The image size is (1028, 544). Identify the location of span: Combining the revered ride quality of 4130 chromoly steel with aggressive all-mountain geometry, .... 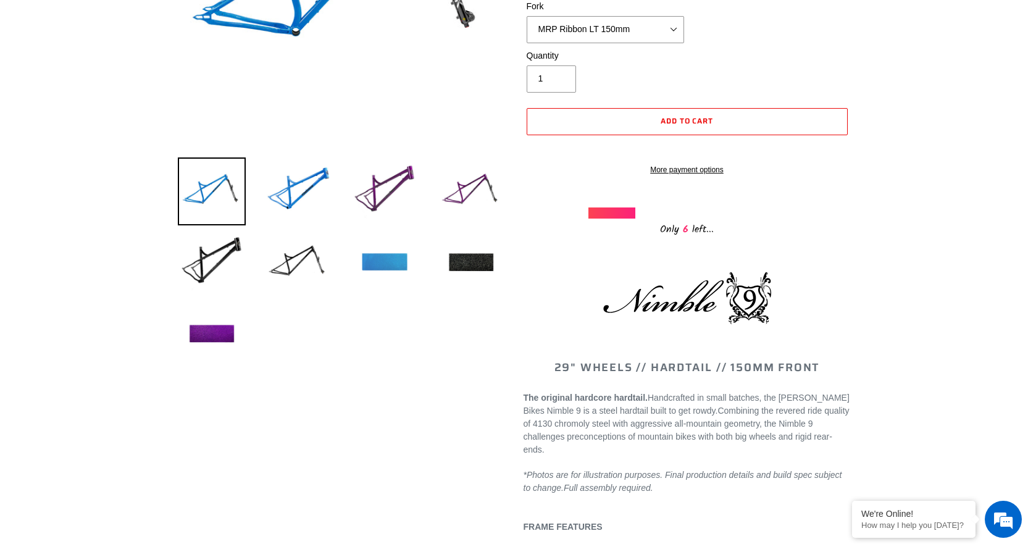
(687, 430).